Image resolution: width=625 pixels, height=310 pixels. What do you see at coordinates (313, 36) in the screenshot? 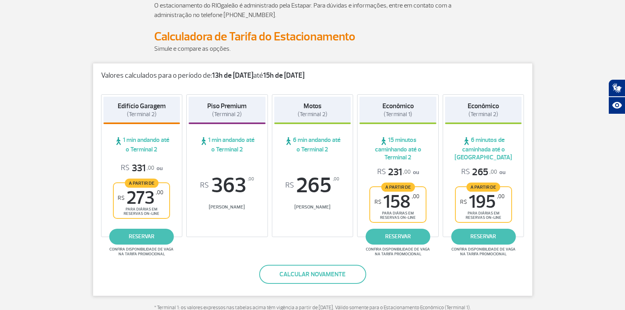
I see `h2: Calculadora de Tarifa do Estacionamento` at bounding box center [313, 36].